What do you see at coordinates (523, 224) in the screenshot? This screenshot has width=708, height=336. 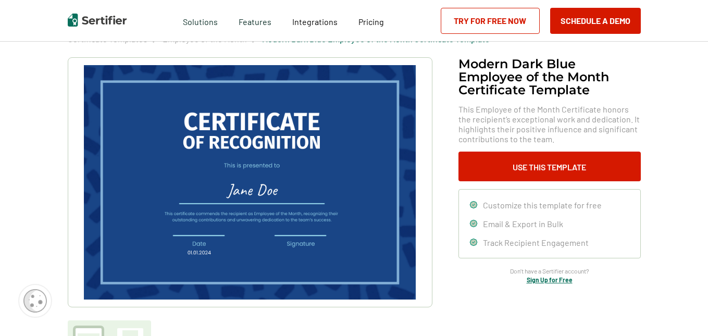 I see `span: Email & Export in Bulk` at bounding box center [523, 224].